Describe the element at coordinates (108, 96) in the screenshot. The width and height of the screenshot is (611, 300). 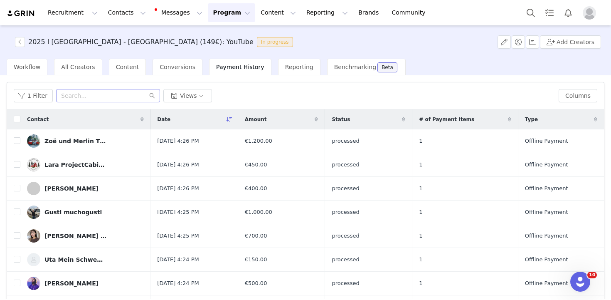
I see `input: Search...` at that location.